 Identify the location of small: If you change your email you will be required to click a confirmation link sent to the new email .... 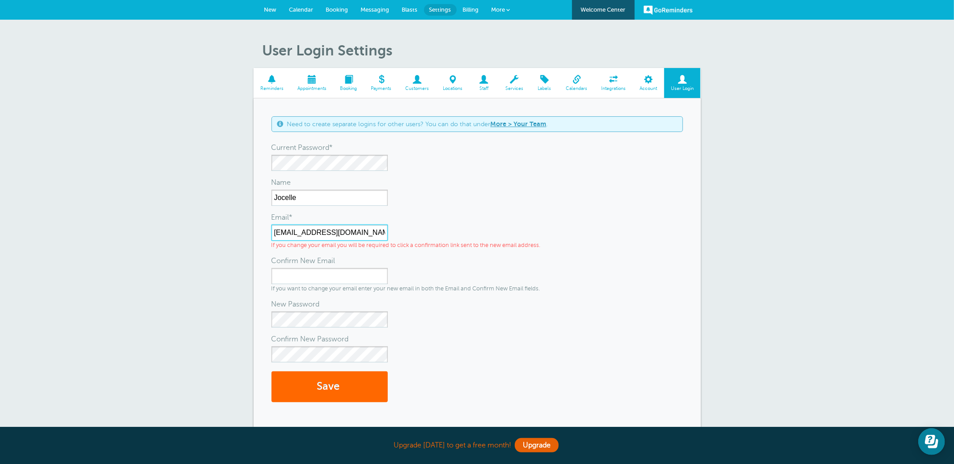
(406, 245).